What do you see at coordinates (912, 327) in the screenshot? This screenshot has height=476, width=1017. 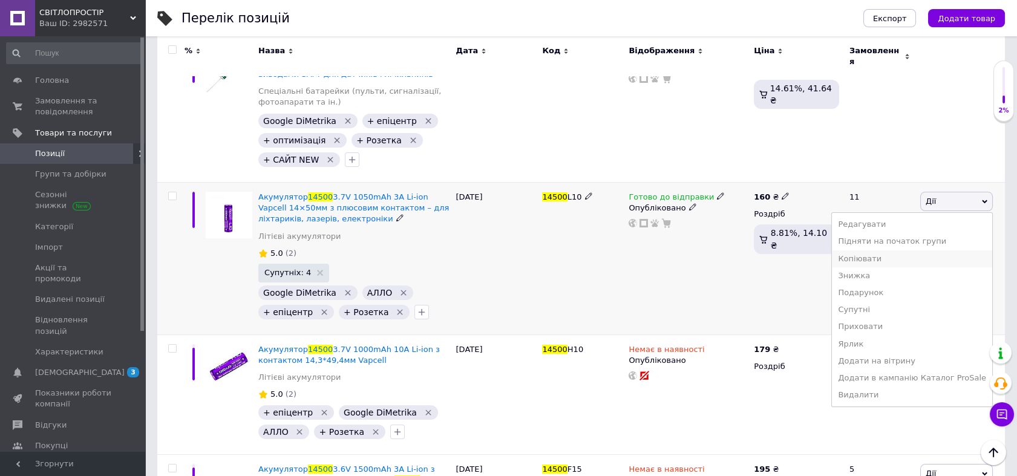 I see `li: Приховати` at bounding box center [912, 327].